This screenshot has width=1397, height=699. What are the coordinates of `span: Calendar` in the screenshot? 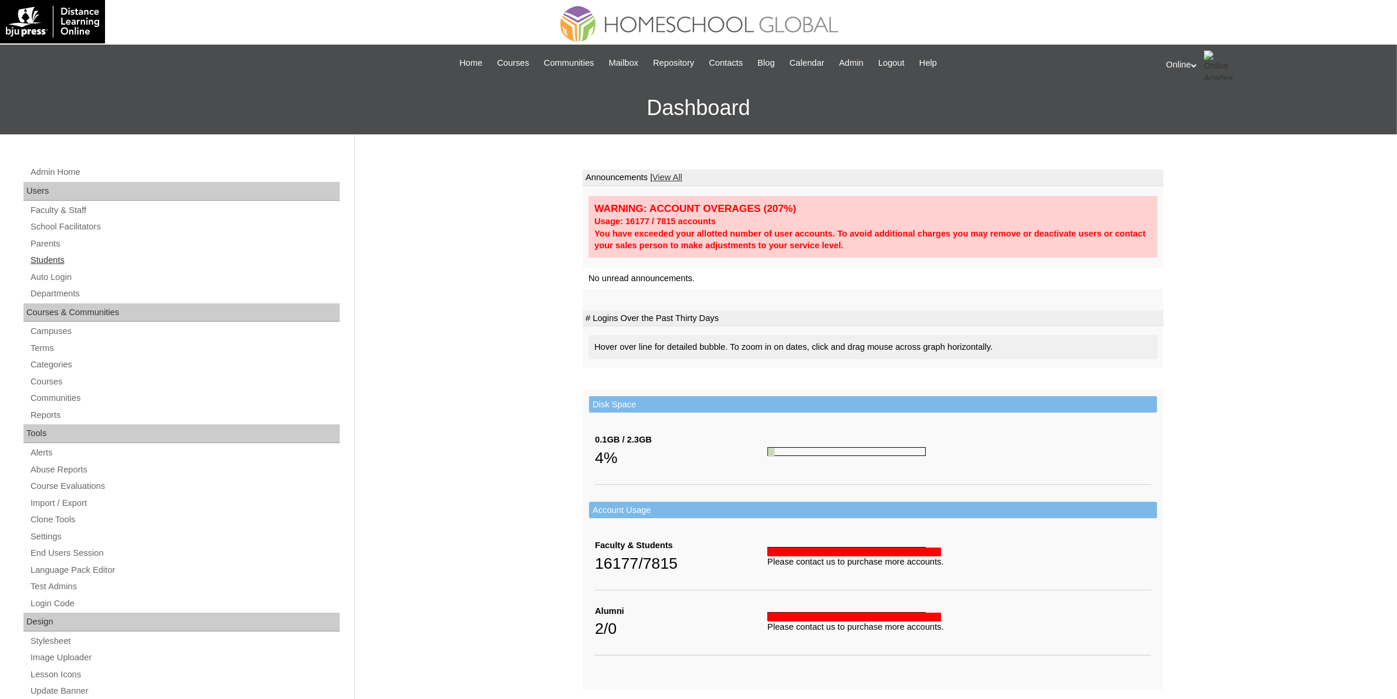 It's located at (807, 63).